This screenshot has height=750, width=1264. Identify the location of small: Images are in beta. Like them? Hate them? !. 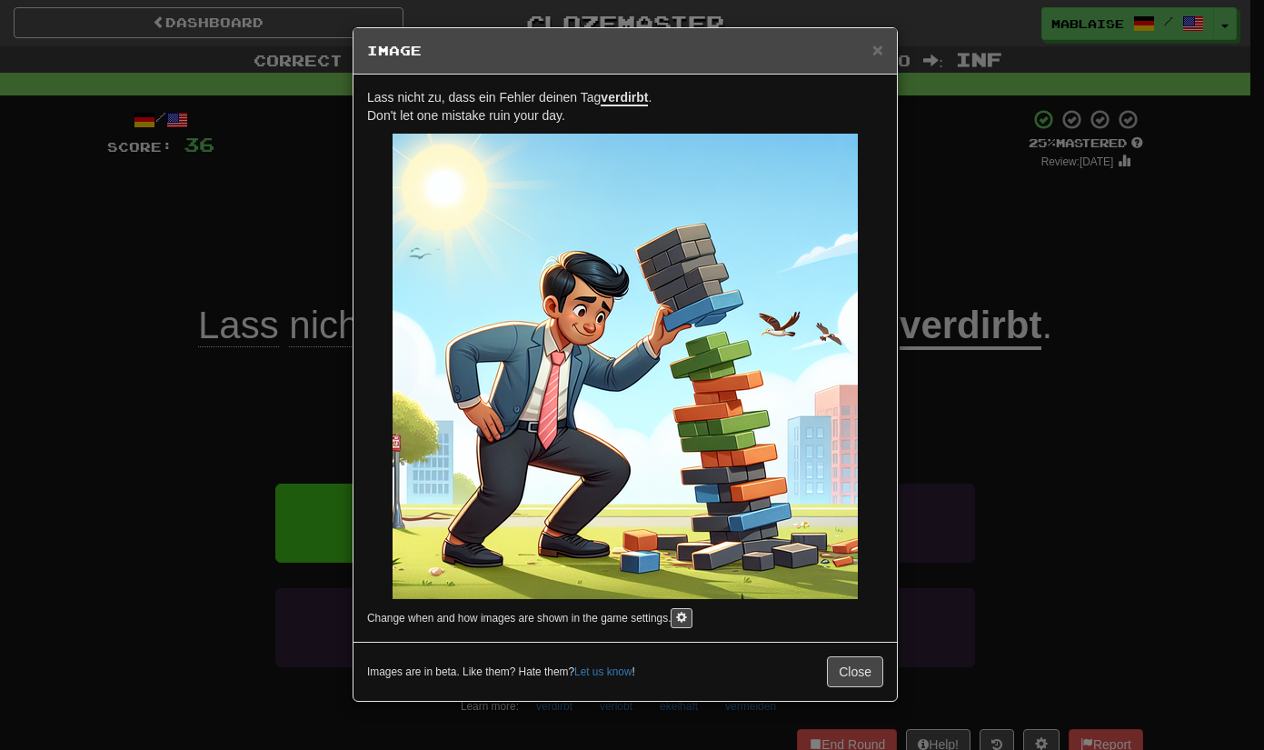
(501, 672).